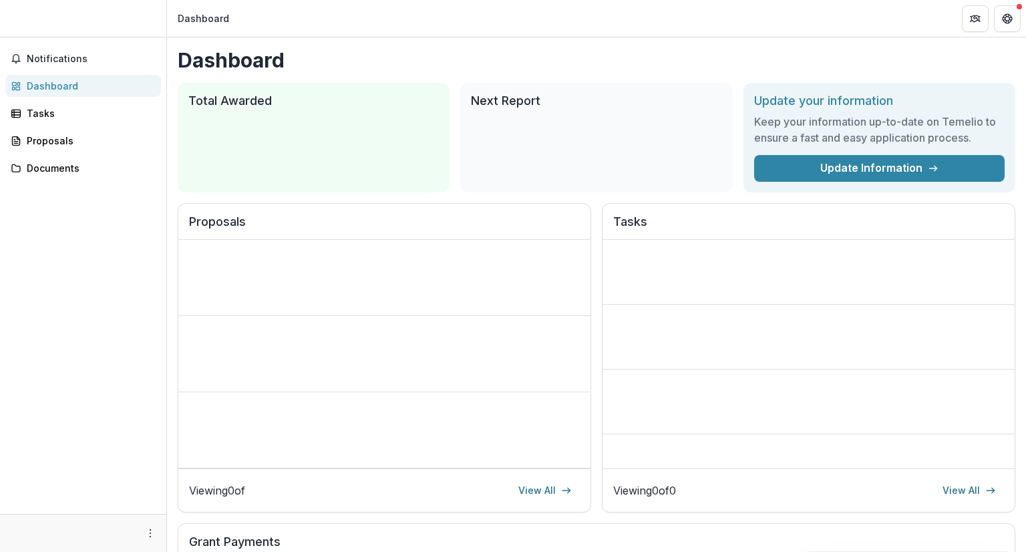 The width and height of the screenshot is (1026, 552). Describe the element at coordinates (150, 533) in the screenshot. I see `button: More` at that location.